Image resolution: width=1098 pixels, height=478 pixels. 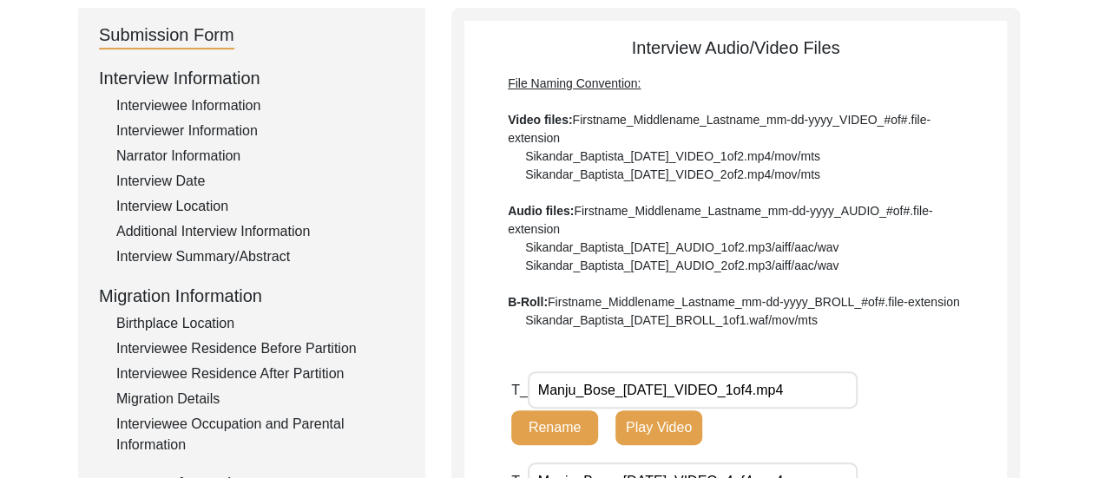 I want to click on button: Play Video, so click(x=659, y=428).